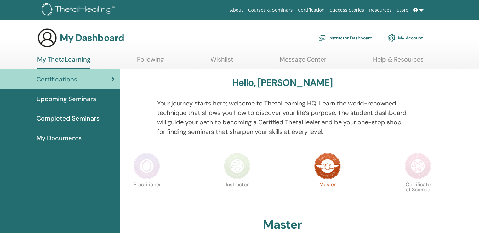  What do you see at coordinates (346, 38) in the screenshot?
I see `a: Instructor Dashboard` at bounding box center [346, 38].